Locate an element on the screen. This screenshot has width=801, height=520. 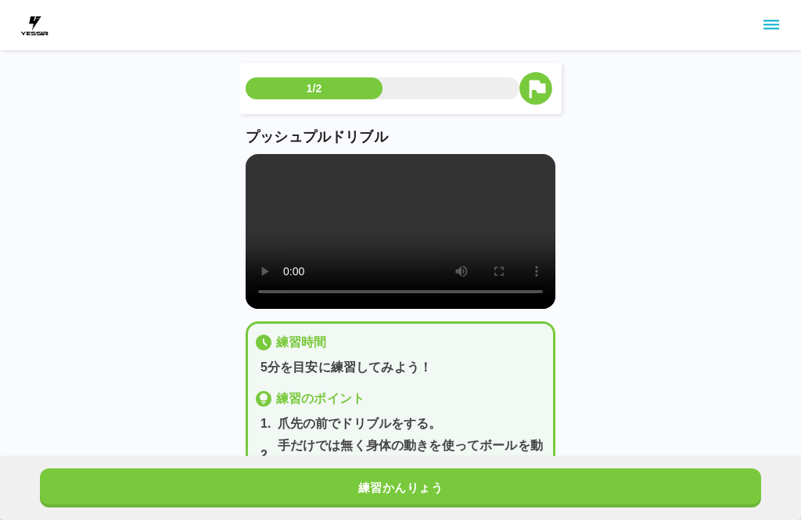
p: プッシュプルドリブル is located at coordinates (401, 137).